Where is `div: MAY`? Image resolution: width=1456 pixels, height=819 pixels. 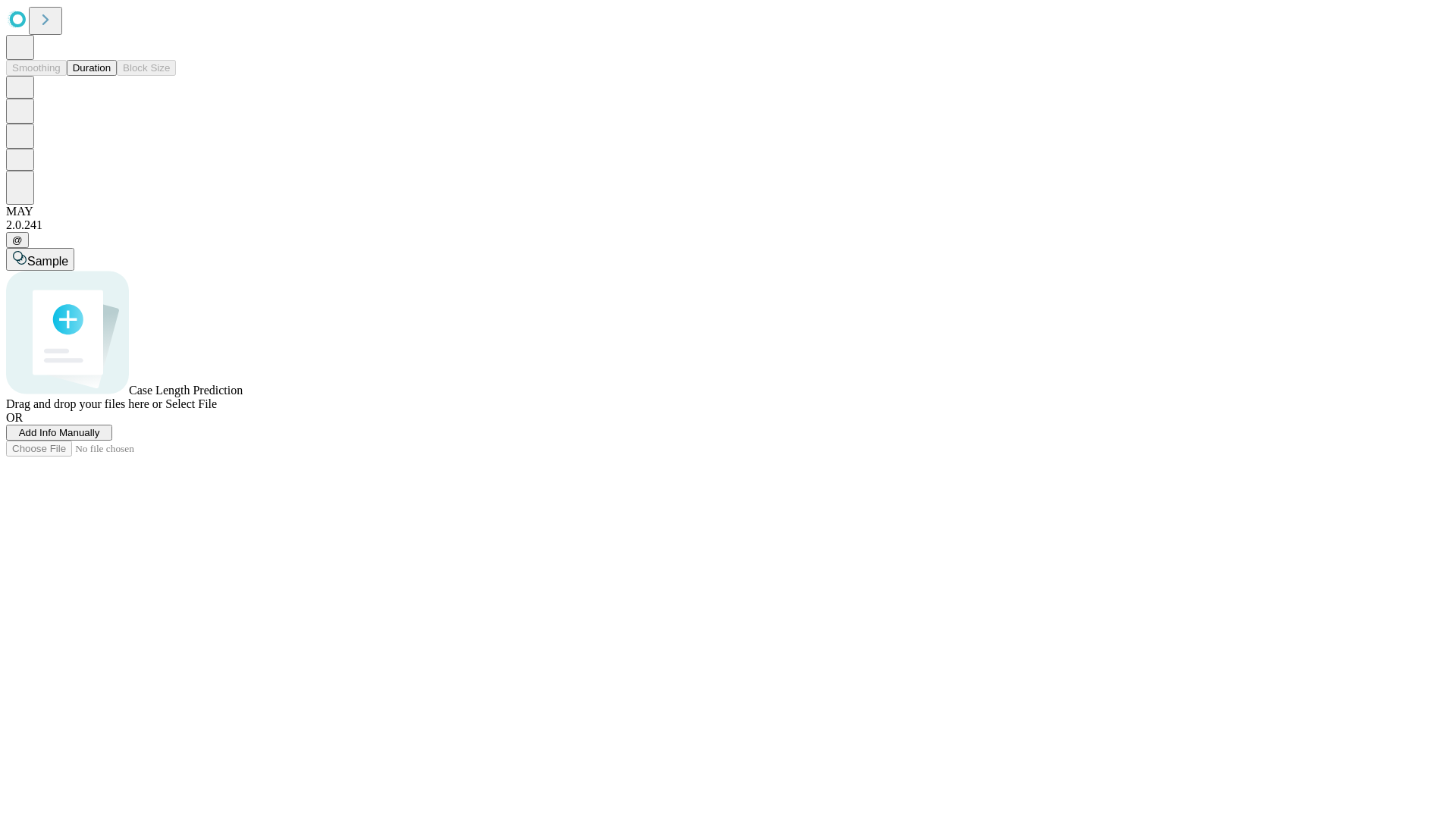 div: MAY is located at coordinates (728, 212).